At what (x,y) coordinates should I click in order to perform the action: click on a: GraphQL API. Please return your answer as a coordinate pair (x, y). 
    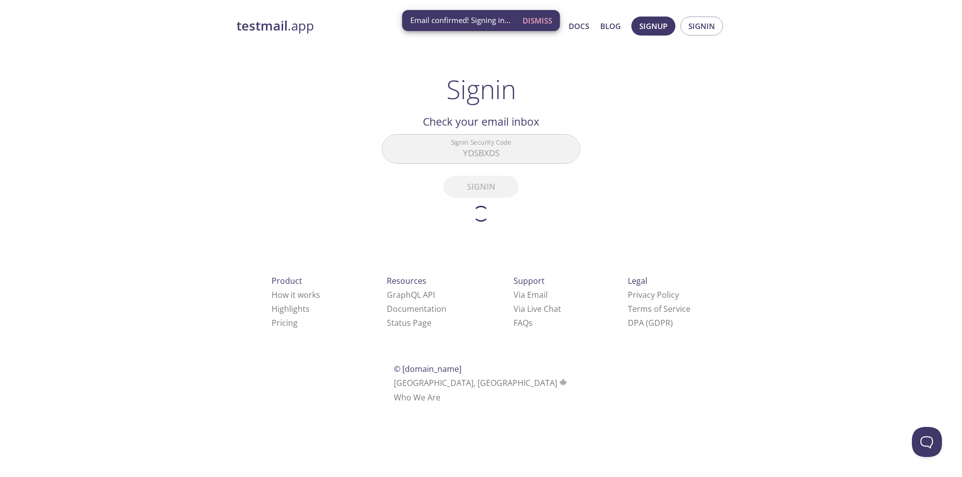
    Looking at the image, I should click on (411, 295).